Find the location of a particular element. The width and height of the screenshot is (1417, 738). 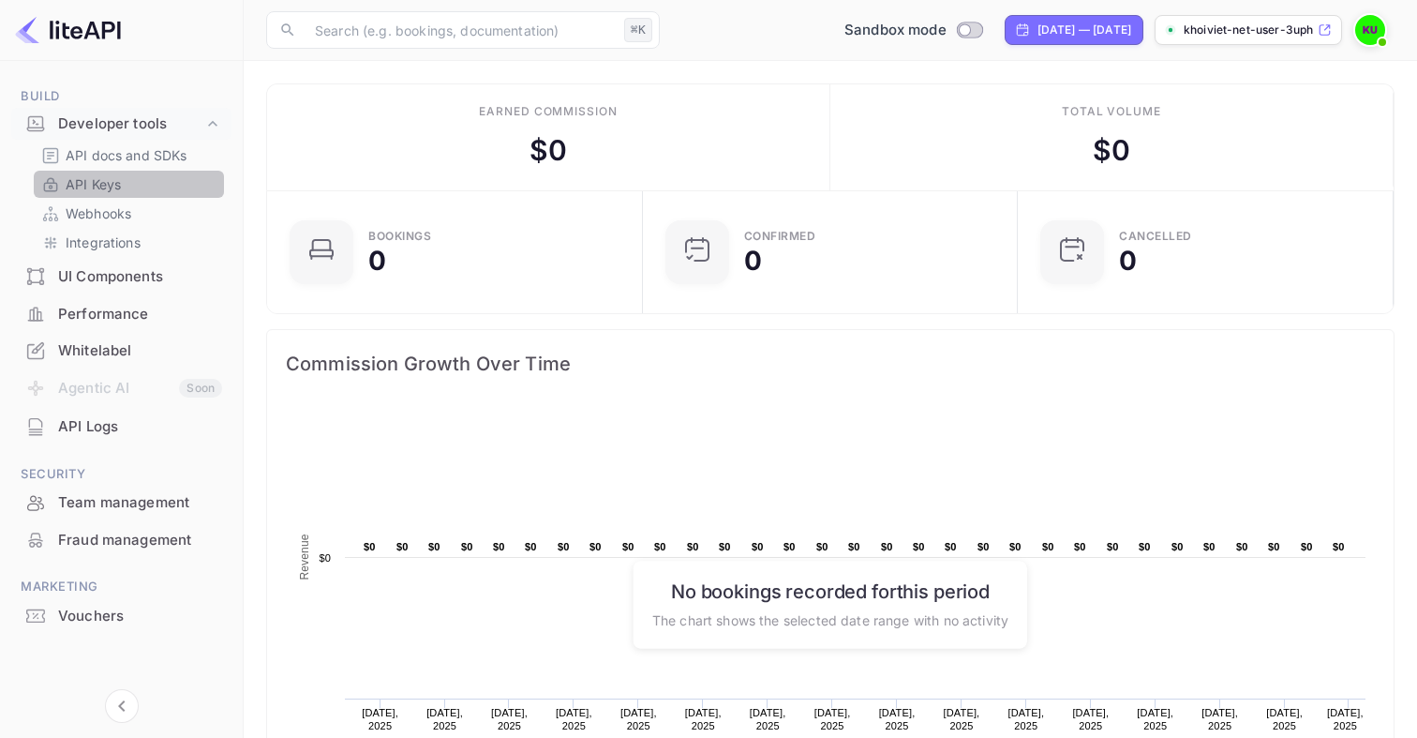

div: API Keys is located at coordinates (128, 184).